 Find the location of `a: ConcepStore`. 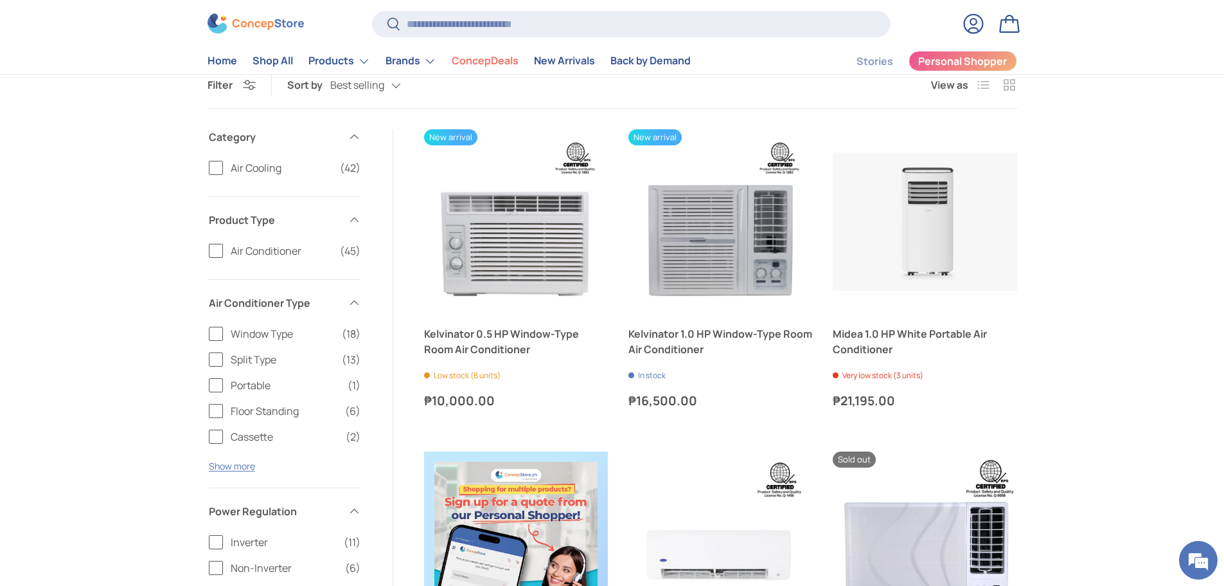

a: ConcepStore is located at coordinates (256, 24).